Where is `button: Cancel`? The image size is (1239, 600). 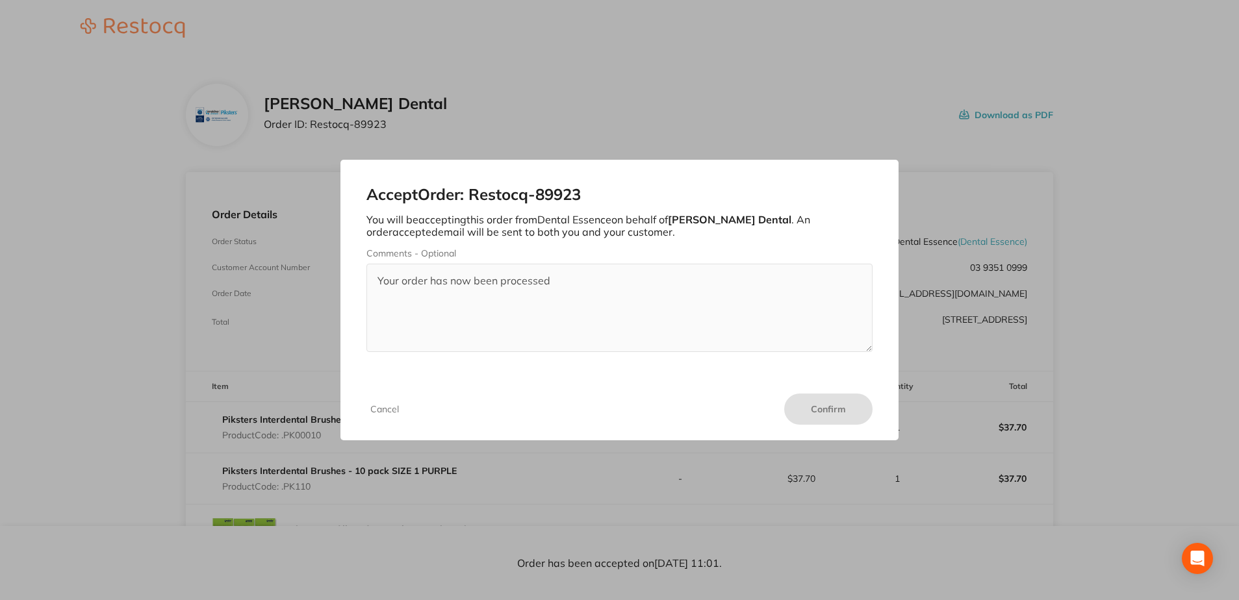 button: Cancel is located at coordinates (385, 409).